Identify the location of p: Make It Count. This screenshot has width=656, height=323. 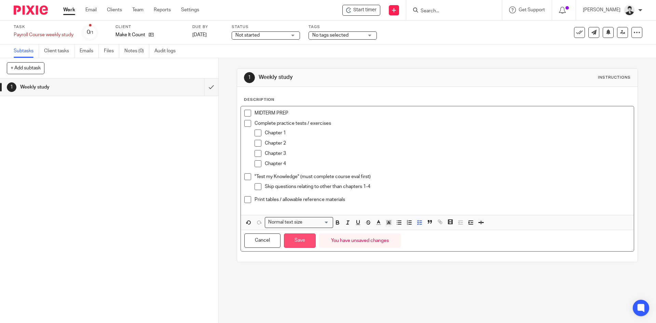
(130, 35).